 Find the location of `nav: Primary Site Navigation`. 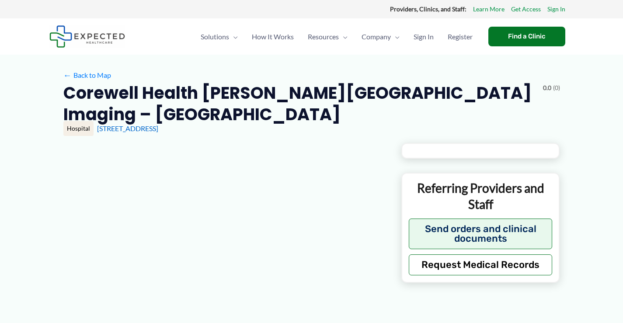

nav: Primary Site Navigation is located at coordinates (337, 37).